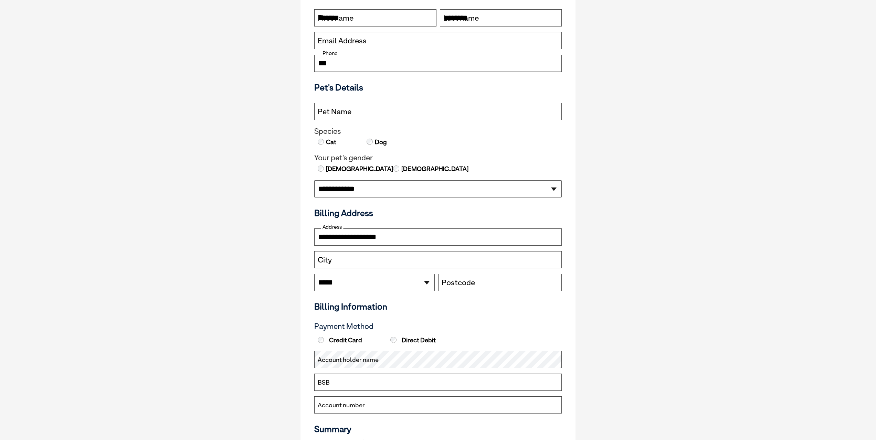 The image size is (876, 440). What do you see at coordinates (342, 41) in the screenshot?
I see `label: Email Address` at bounding box center [342, 41].